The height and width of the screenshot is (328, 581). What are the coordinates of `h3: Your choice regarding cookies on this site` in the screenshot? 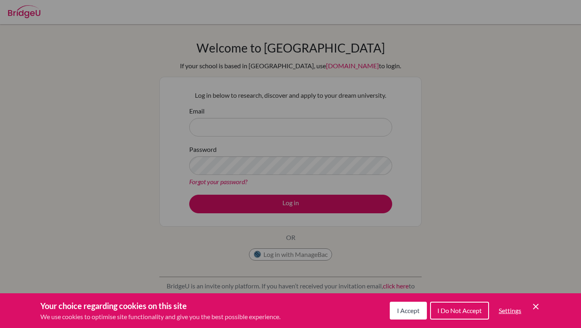 It's located at (160, 306).